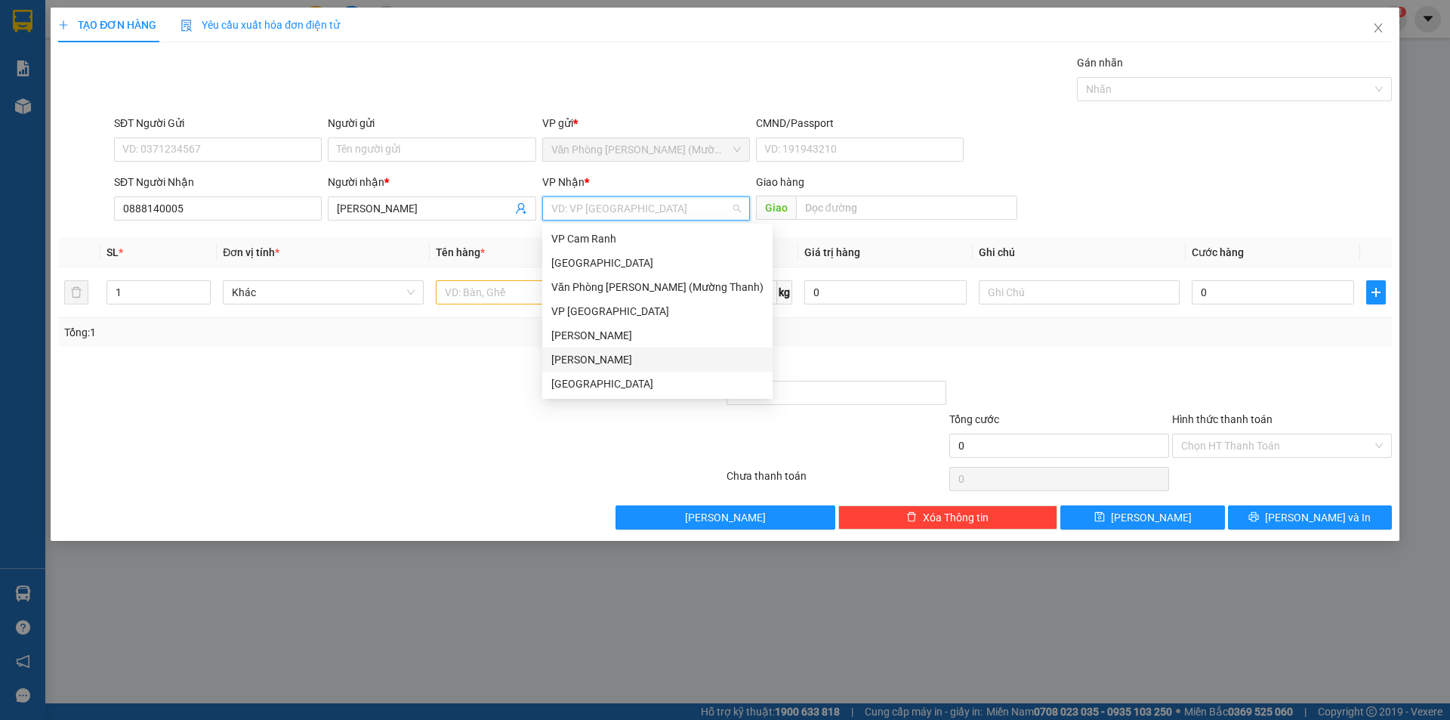 This screenshot has height=720, width=1450. Describe the element at coordinates (167, 81) in the screenshot. I see `li: (c) 2017` at that location.